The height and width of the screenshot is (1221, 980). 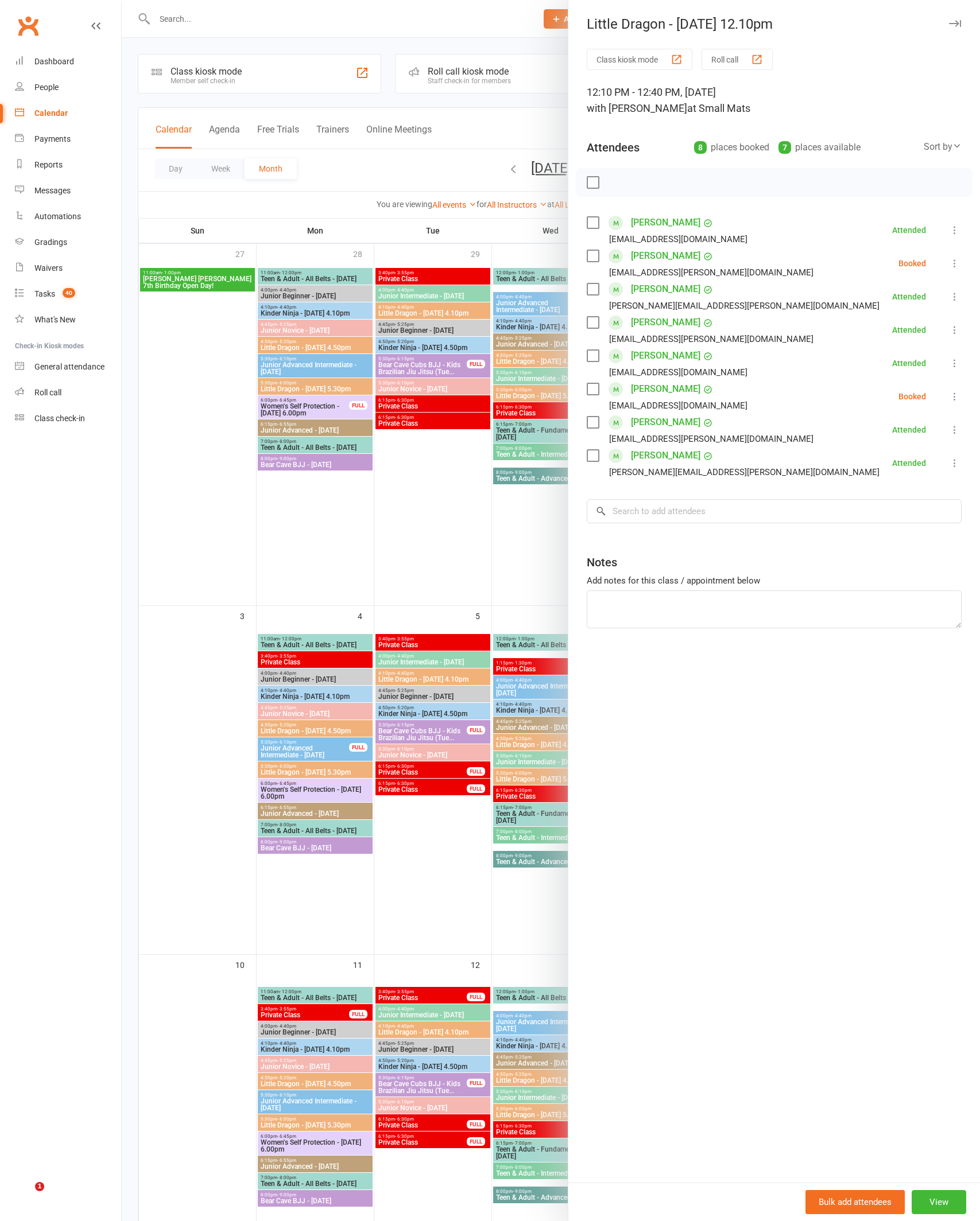 I want to click on a: Gradings, so click(x=68, y=242).